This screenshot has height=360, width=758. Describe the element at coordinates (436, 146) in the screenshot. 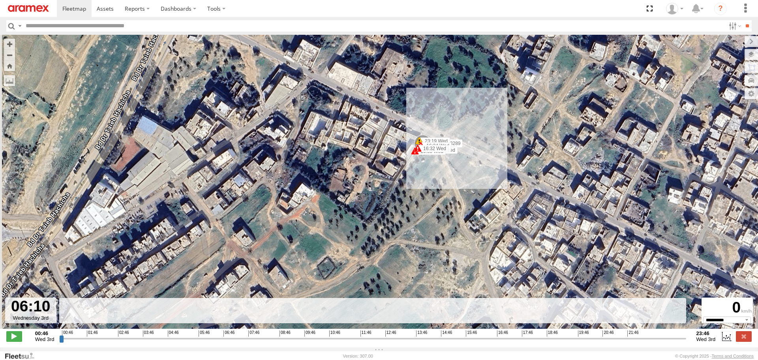

I see `label: 16:24 Wed` at that location.